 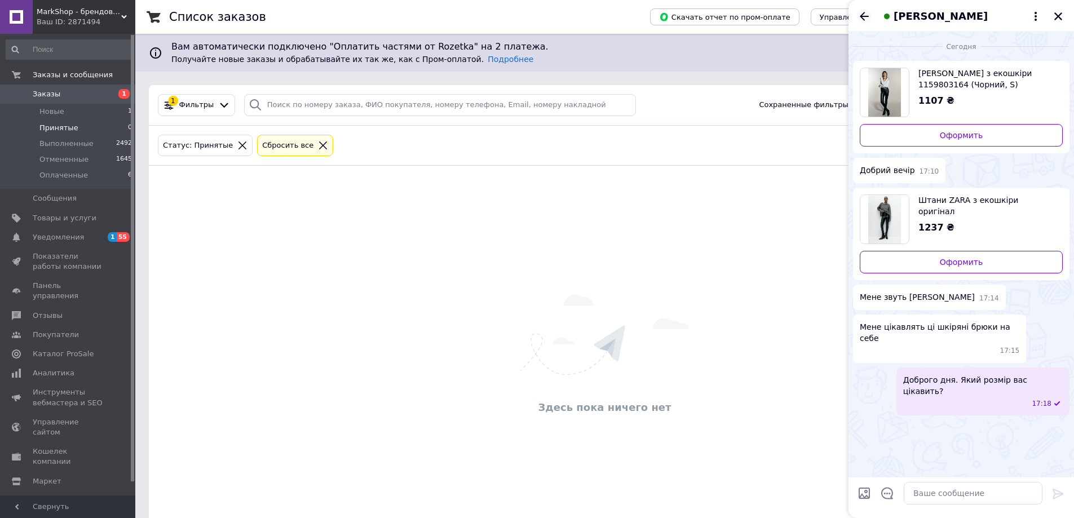 What do you see at coordinates (961, 47) in the screenshot?
I see `span: Сегодня` at bounding box center [961, 47].